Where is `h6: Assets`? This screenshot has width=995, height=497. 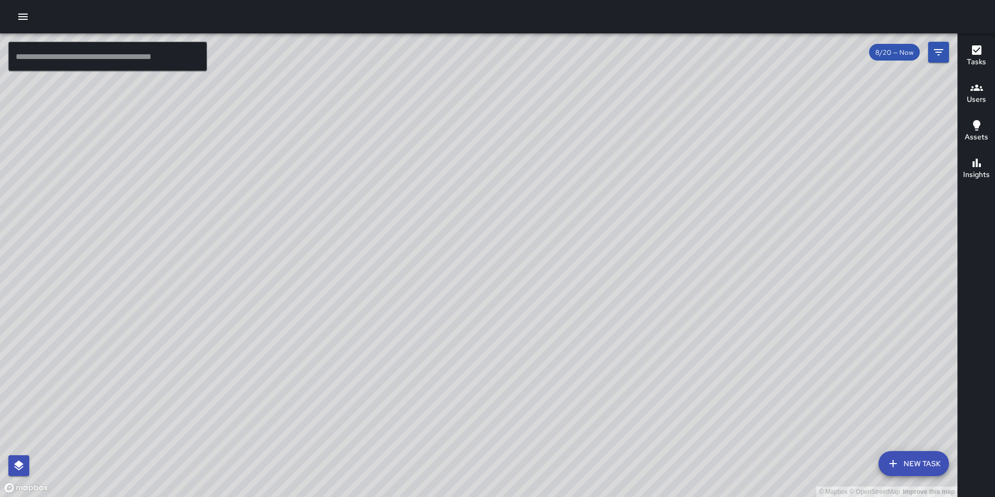
h6: Assets is located at coordinates (976, 137).